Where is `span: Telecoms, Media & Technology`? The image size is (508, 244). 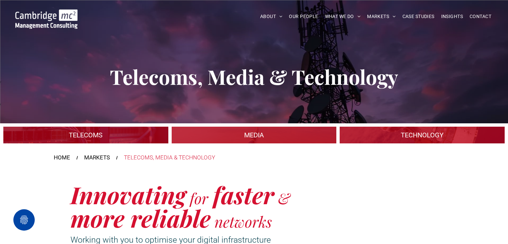 span: Telecoms, Media & Technology is located at coordinates (254, 77).